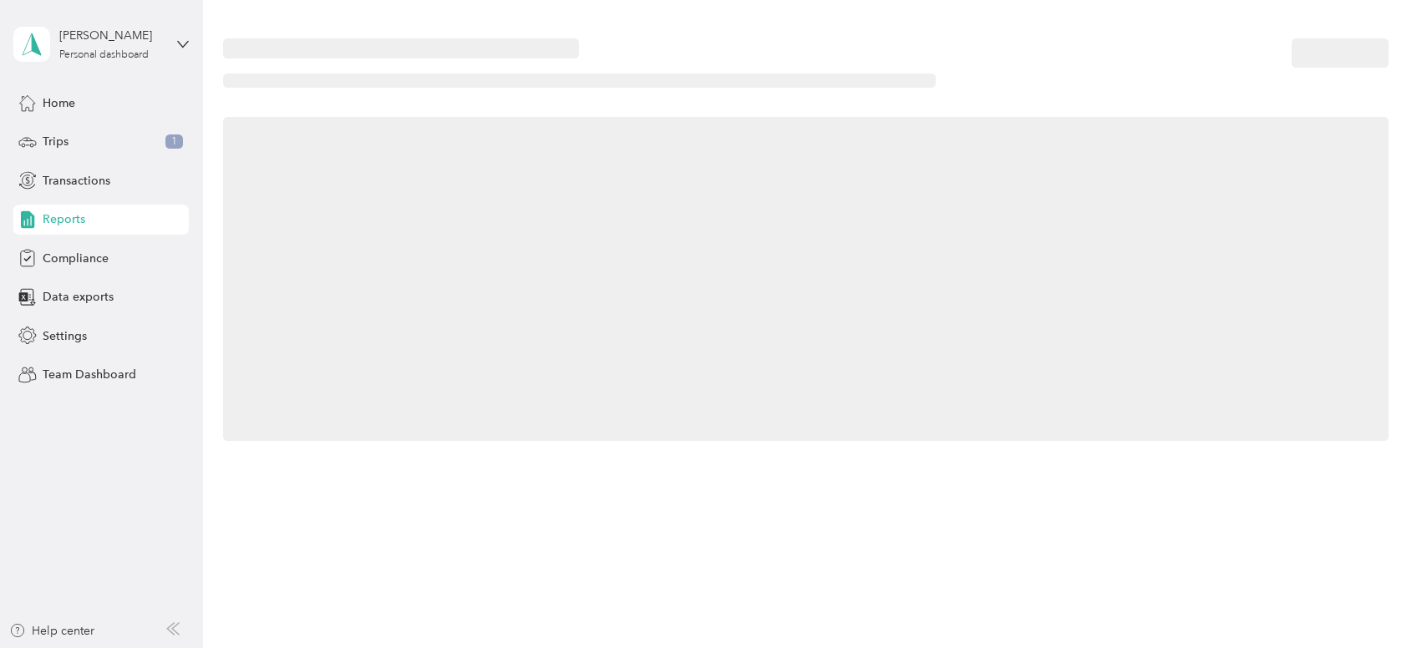 This screenshot has width=1417, height=648. I want to click on span: Settings, so click(64, 336).